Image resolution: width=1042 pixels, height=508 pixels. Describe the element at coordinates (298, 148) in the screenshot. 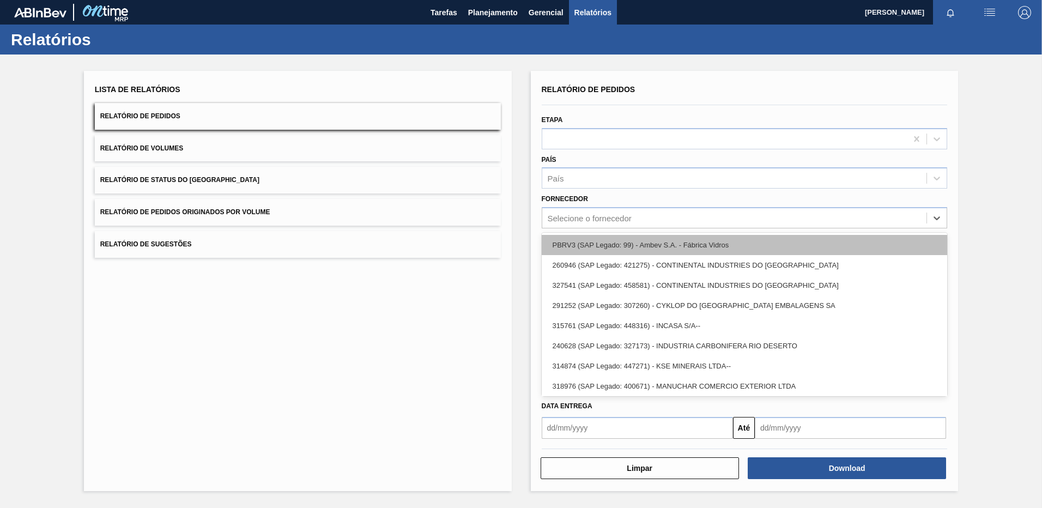

I see `button: Relatório de Volumes` at that location.